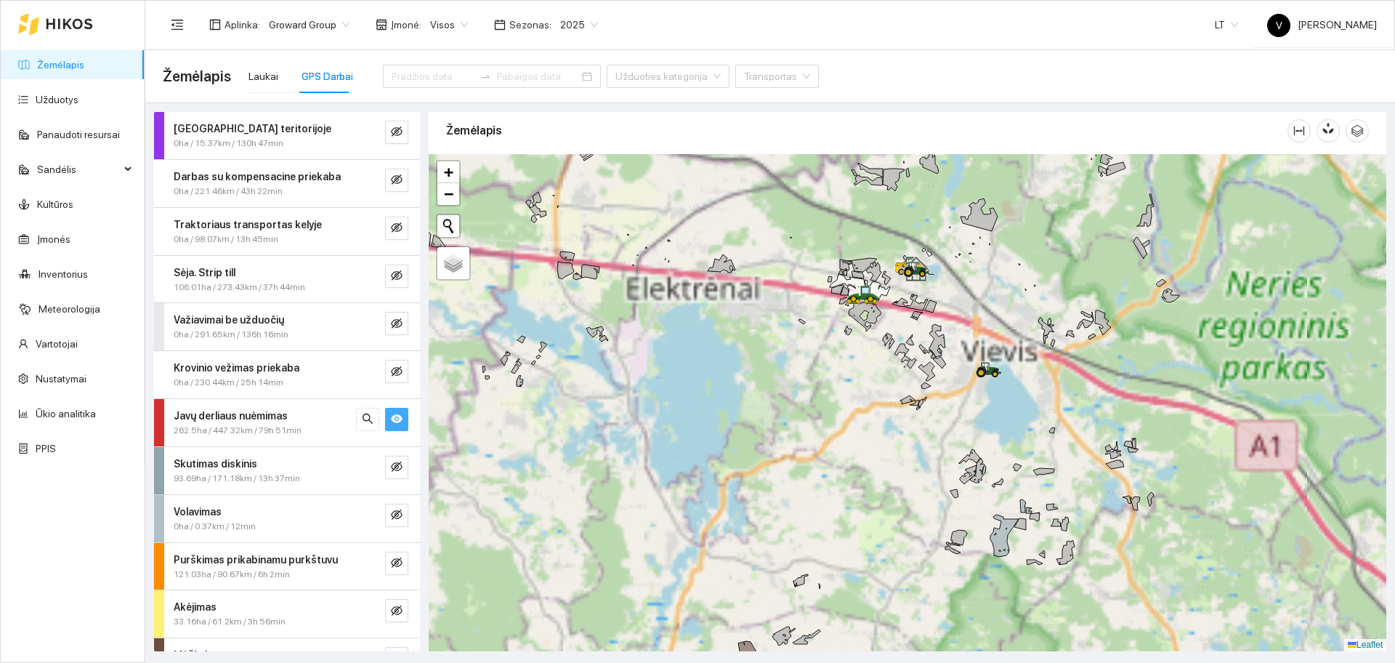 The width and height of the screenshot is (1395, 663). Describe the element at coordinates (198, 512) in the screenshot. I see `strong: Volavimas` at that location.